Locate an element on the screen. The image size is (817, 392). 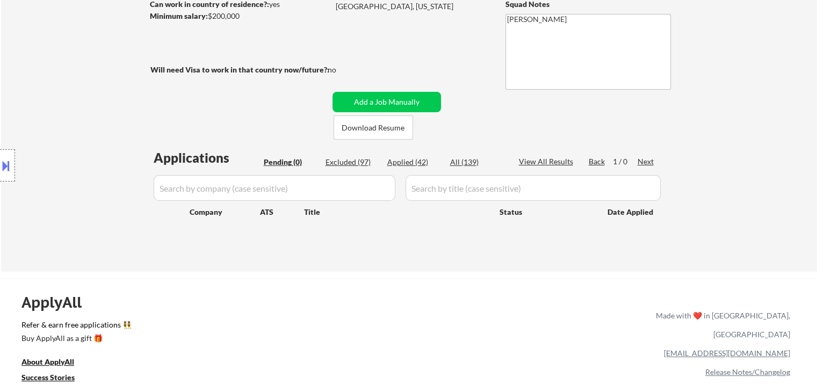
div: Applied (42) is located at coordinates (414, 162).